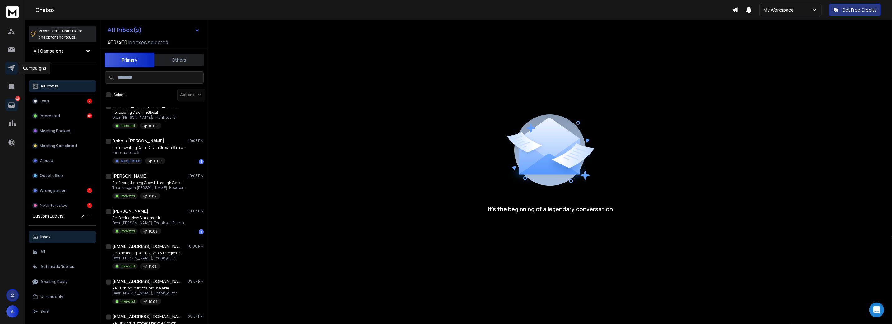 Image resolution: width=892 pixels, height=324 pixels. What do you see at coordinates (54, 206) in the screenshot?
I see `p: Not Interested` at bounding box center [54, 206].